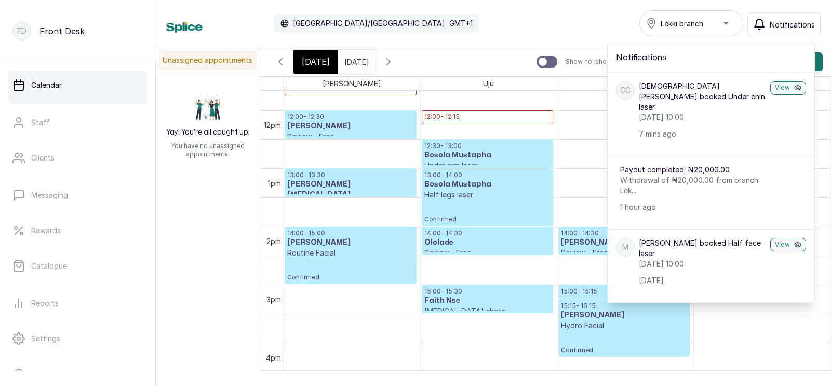  What do you see at coordinates (77, 85) in the screenshot?
I see `a: Calendar` at bounding box center [77, 85].